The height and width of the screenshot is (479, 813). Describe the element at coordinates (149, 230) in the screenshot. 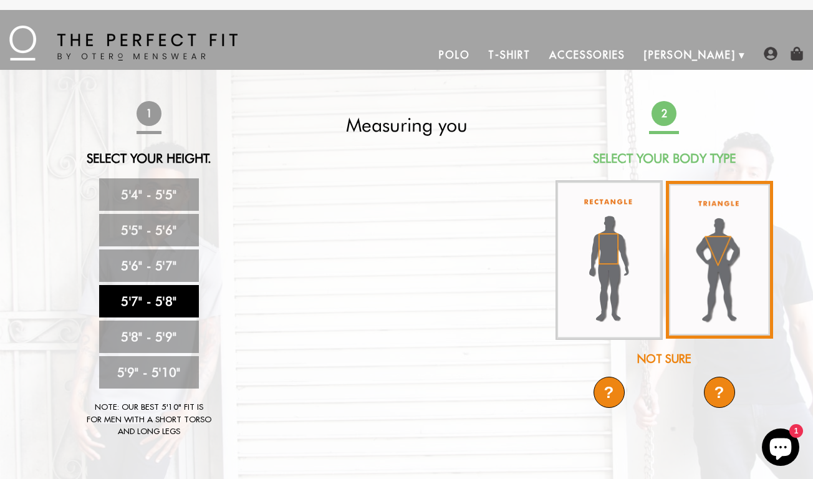

I see `a: 5'5" - 5'6"` at that location.